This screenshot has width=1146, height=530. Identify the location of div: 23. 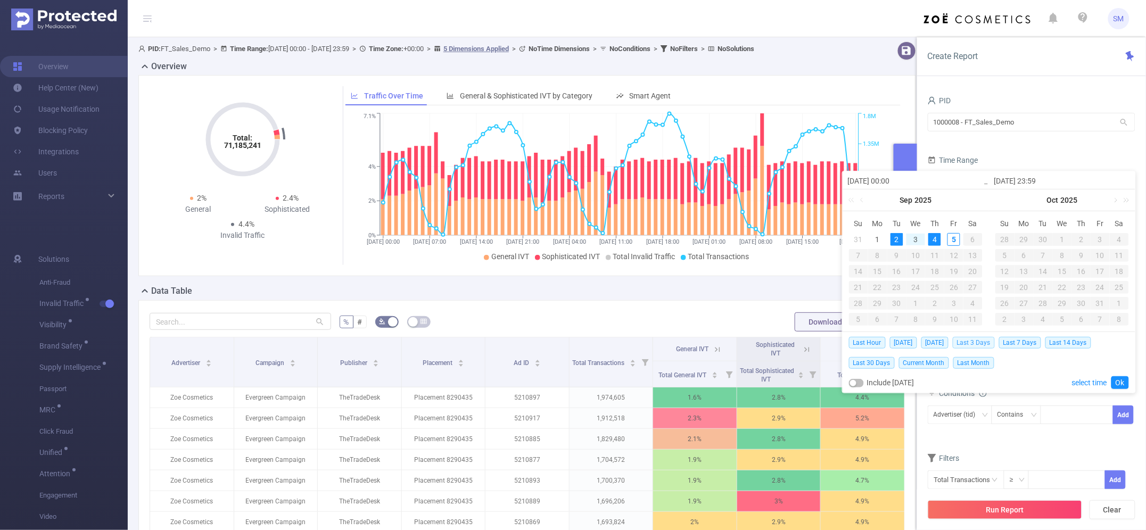
(1081, 287).